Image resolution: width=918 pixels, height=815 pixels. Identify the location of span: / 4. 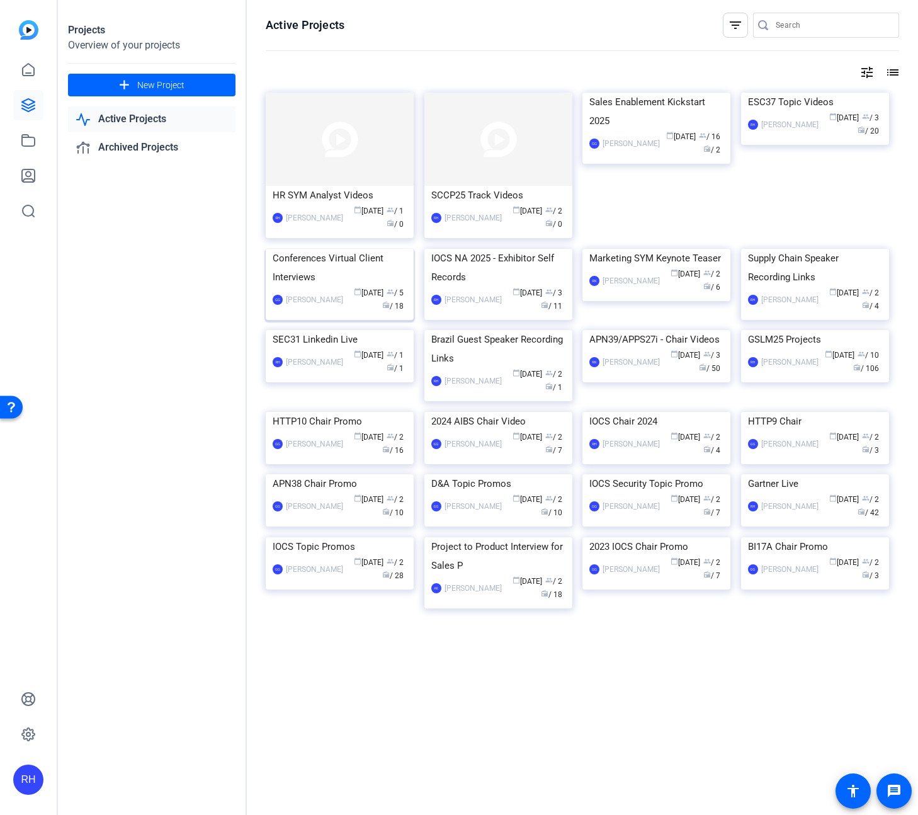
(870, 306).